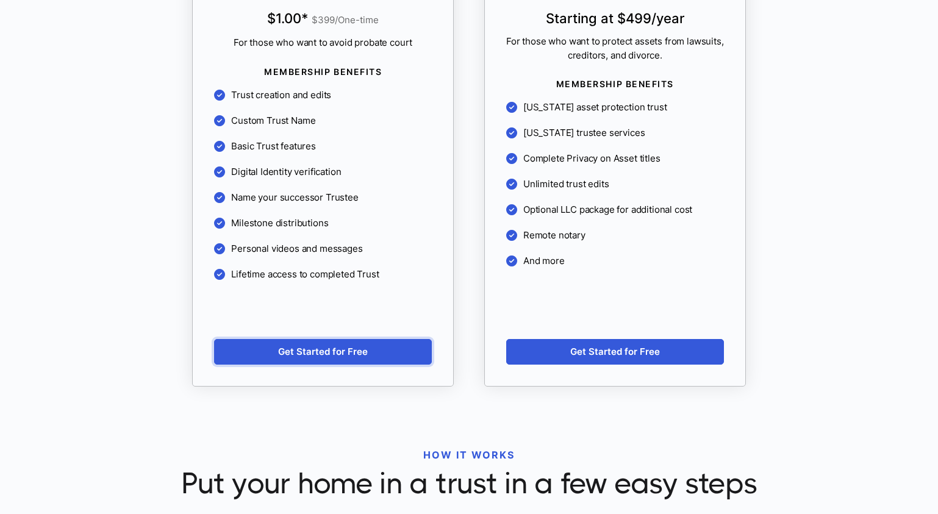 This screenshot has height=514, width=938. What do you see at coordinates (323, 223) in the screenshot?
I see `li: Milestone distributions` at bounding box center [323, 223].